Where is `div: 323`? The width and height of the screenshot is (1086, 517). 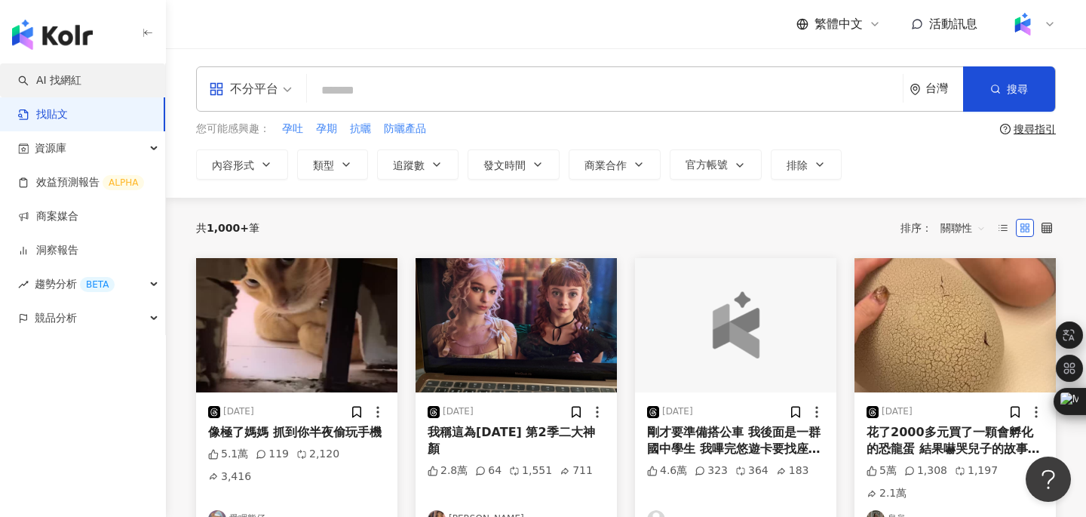 div: 323 is located at coordinates (711, 471).